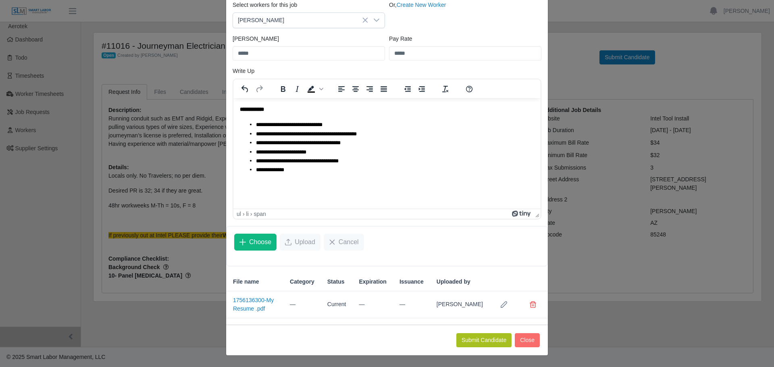  I want to click on button: Close, so click(527, 340).